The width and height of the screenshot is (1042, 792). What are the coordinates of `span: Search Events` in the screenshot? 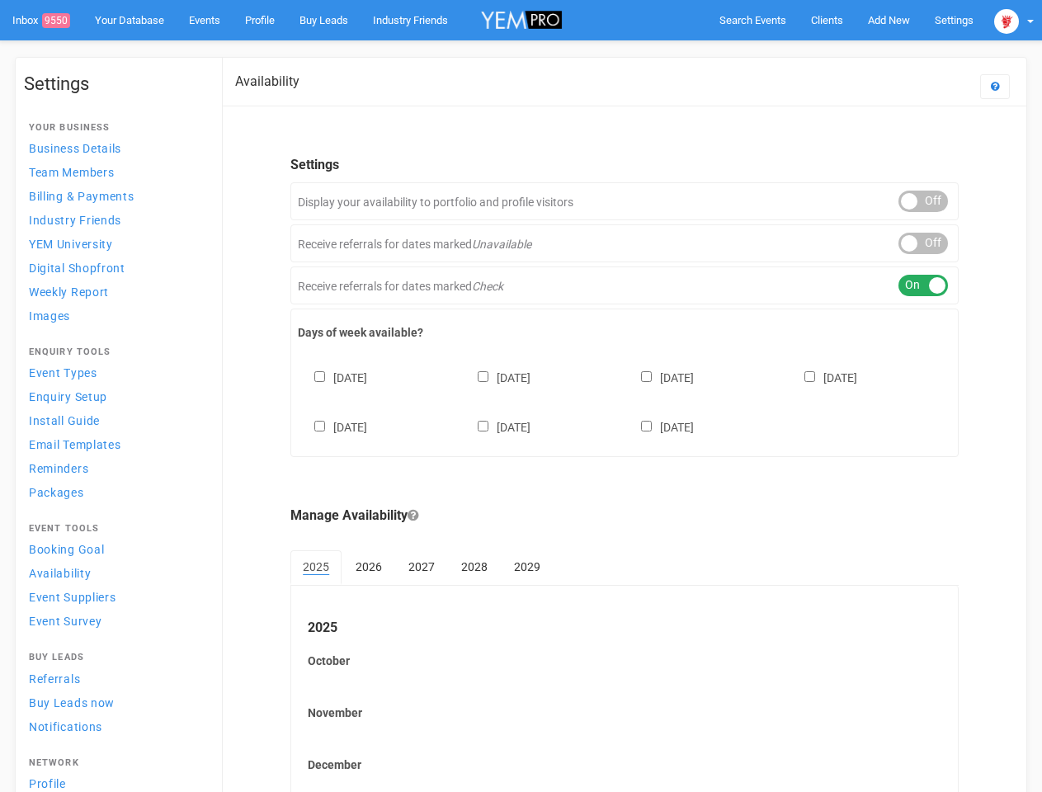 It's located at (752, 20).